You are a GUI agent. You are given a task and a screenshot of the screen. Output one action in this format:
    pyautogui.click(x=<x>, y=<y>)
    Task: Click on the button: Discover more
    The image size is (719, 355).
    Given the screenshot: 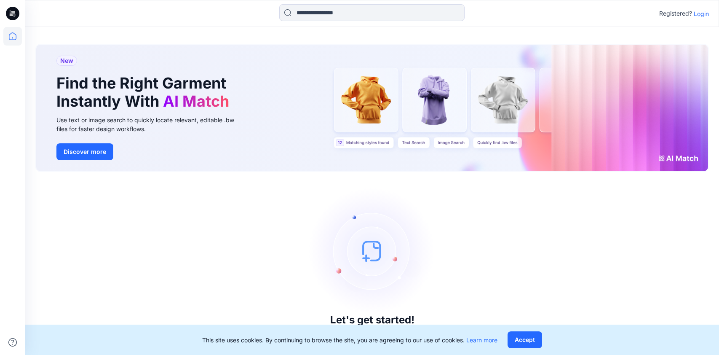 What is the action you would take?
    pyautogui.click(x=85, y=152)
    